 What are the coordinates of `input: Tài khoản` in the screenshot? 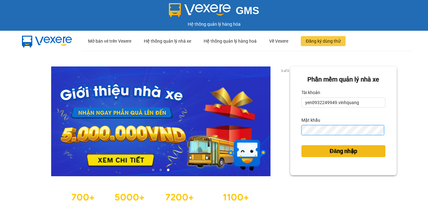 It's located at (343, 102).